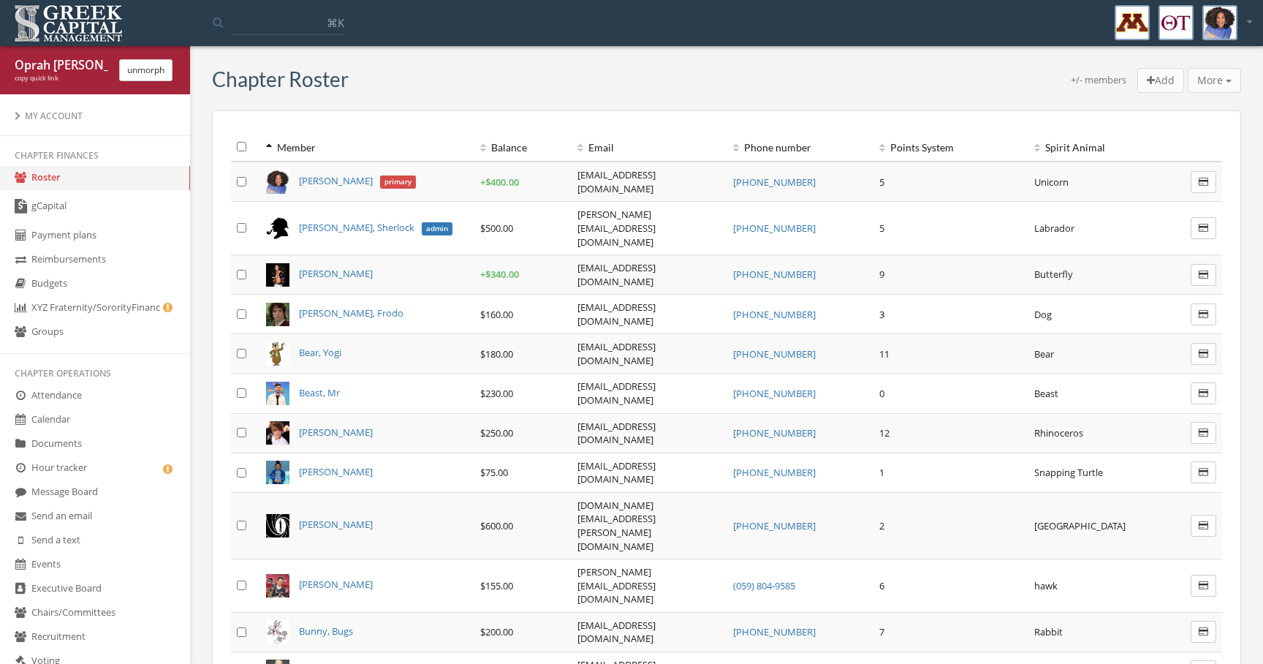 This screenshot has height=664, width=1263. Describe the element at coordinates (494, 472) in the screenshot. I see `span: $75.00` at that location.